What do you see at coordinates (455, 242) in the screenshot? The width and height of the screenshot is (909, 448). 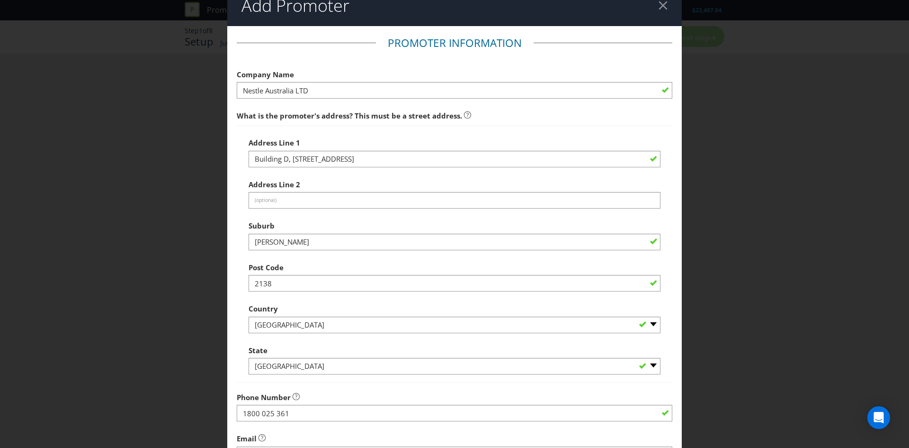 I see `input: e.g. Melbourne` at bounding box center [455, 242].